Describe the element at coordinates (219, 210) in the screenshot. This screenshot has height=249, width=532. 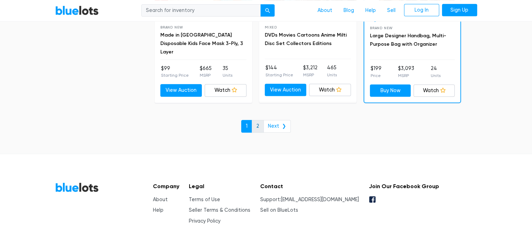
I see `a: Seller Terms & Conditions` at that location.